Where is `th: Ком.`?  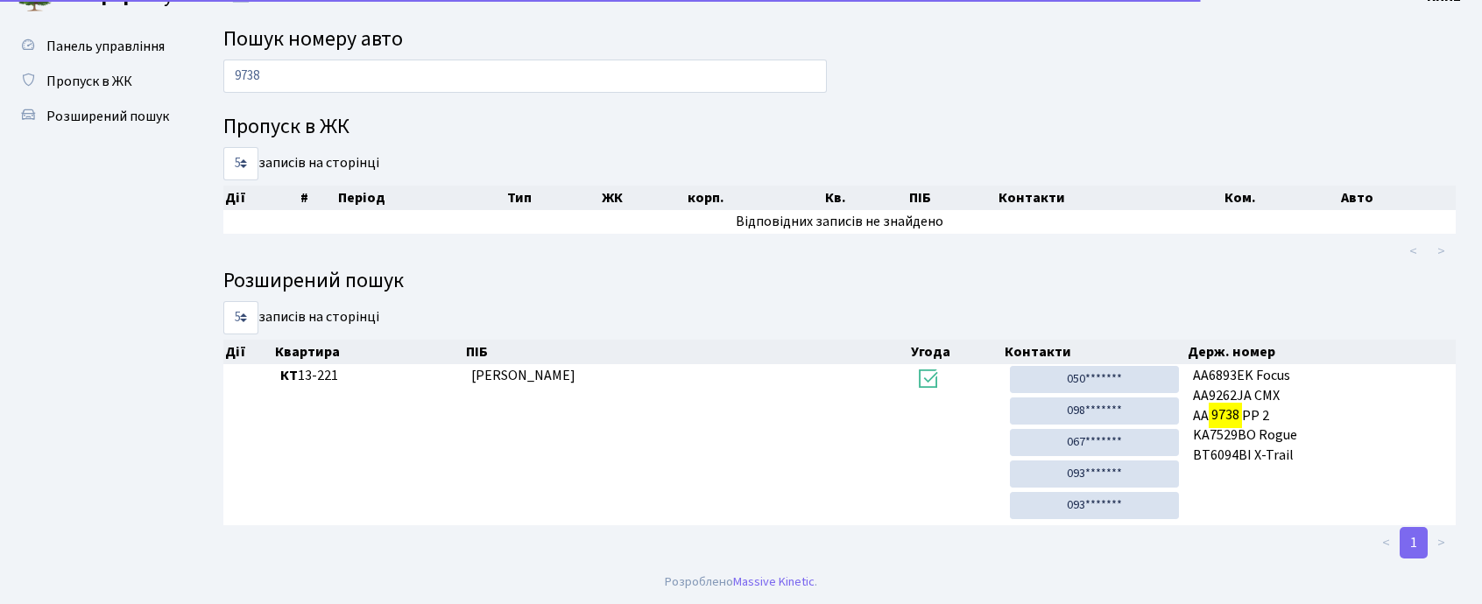 th: Ком. is located at coordinates (1281, 198).